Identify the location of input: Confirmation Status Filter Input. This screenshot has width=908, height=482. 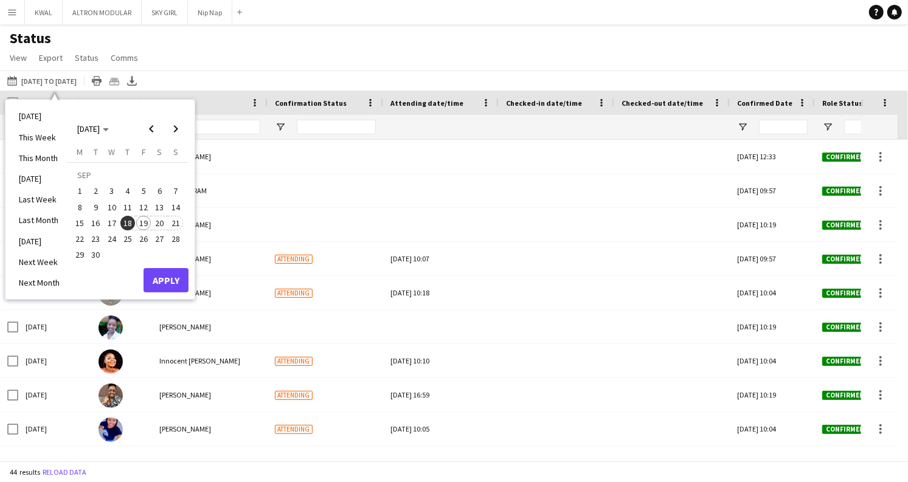
(336, 127).